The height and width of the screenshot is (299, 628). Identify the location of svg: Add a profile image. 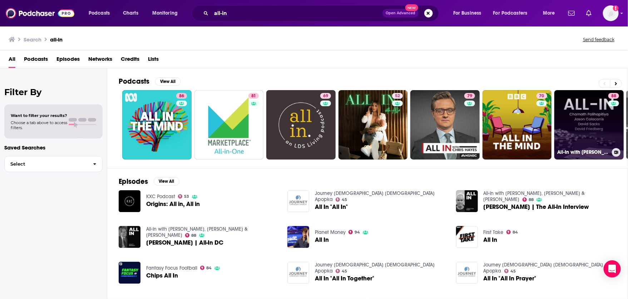
(616, 8).